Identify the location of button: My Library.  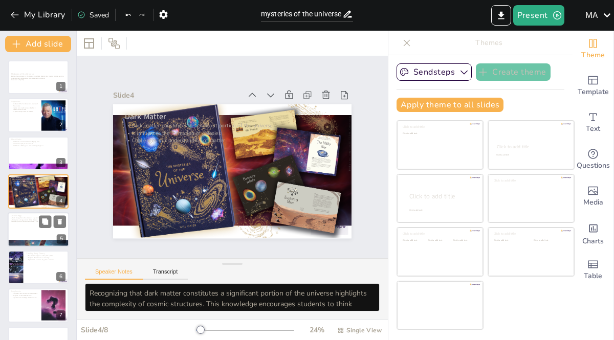
(38, 15).